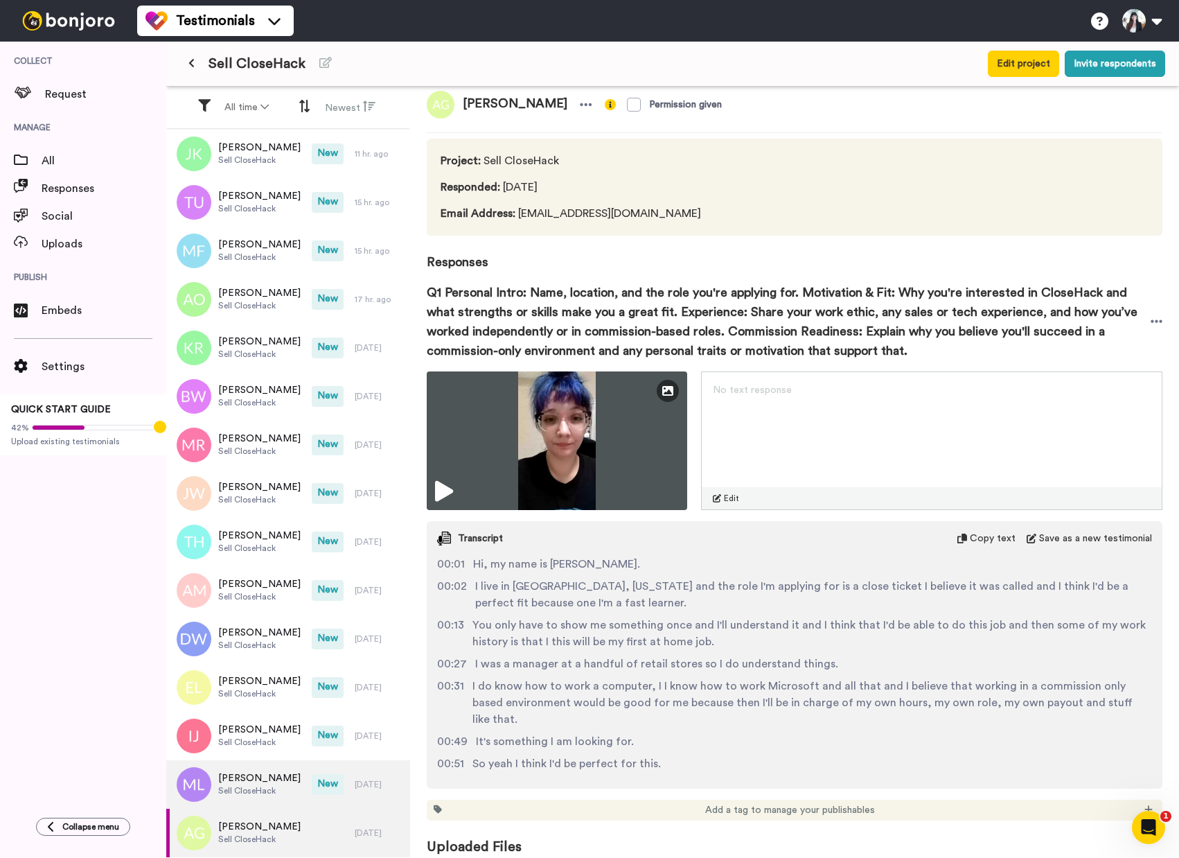 The image size is (1179, 858). I want to click on span: 1, so click(1166, 816).